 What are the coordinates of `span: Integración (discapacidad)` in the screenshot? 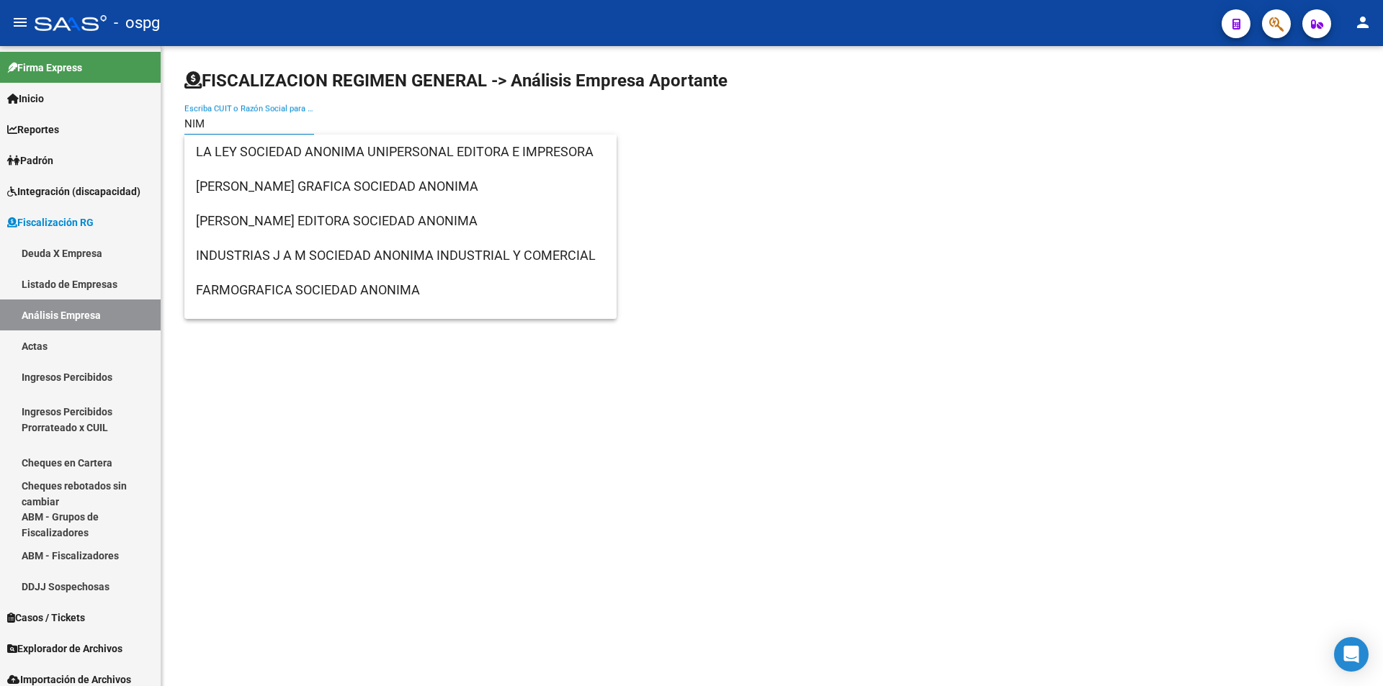 It's located at (73, 192).